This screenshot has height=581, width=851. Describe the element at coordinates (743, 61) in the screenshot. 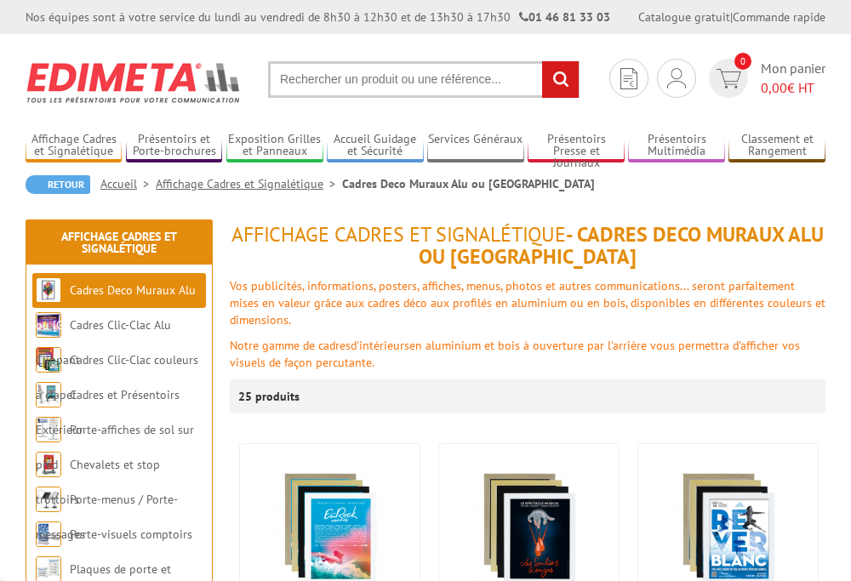

I see `span: 0` at that location.